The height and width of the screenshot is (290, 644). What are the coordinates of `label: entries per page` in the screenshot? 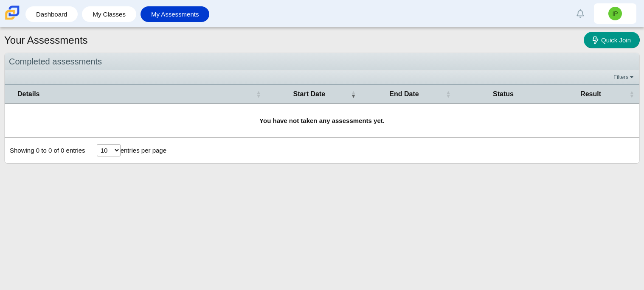 It's located at (143, 150).